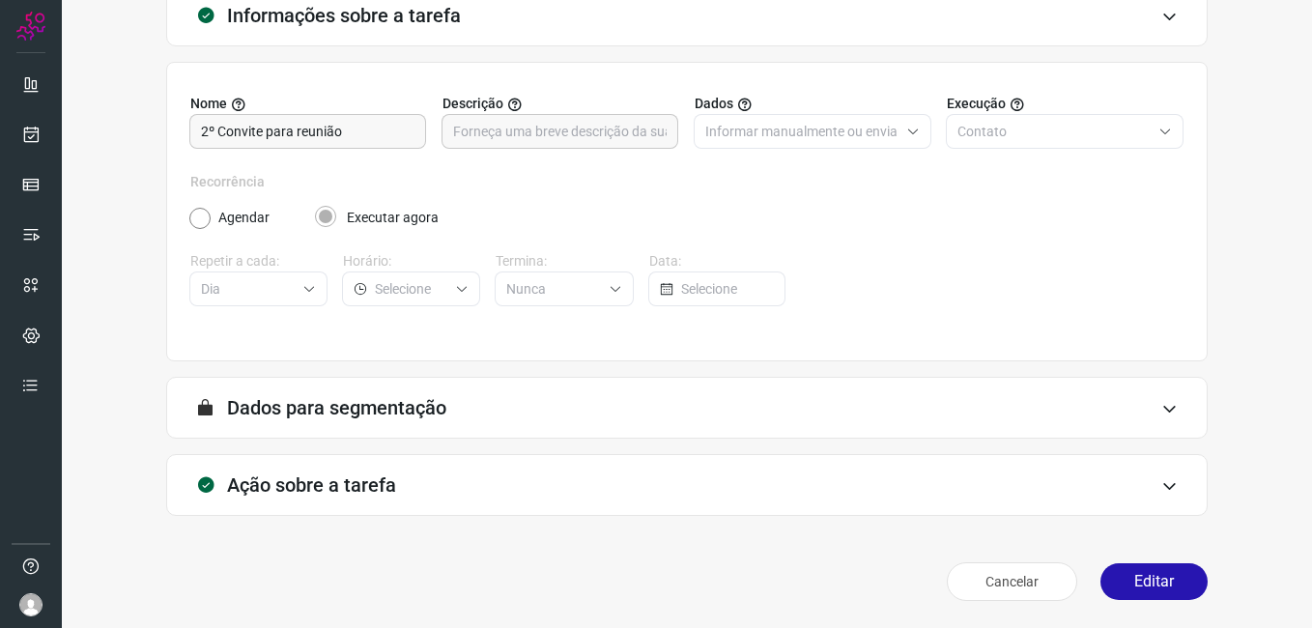  Describe the element at coordinates (559, 131) in the screenshot. I see `input: Forneça uma breve descrição da sua tarefa.` at that location.